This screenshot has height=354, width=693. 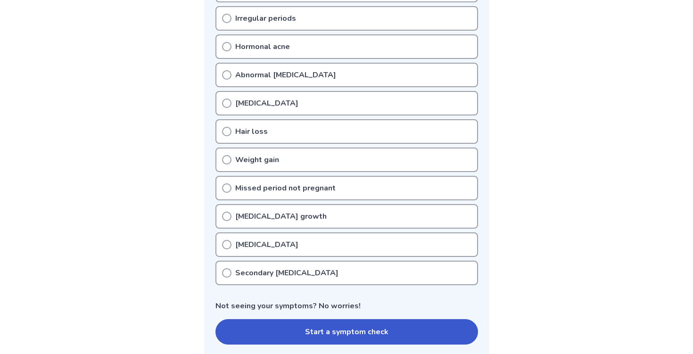 I want to click on p: Irregular periods, so click(x=265, y=18).